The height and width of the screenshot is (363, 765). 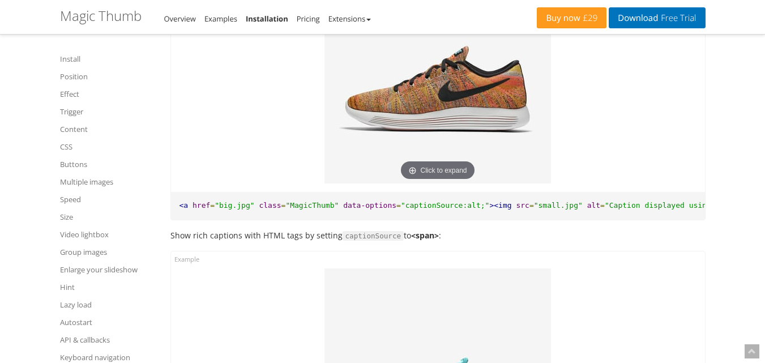 What do you see at coordinates (221, 19) in the screenshot?
I see `a: Examples` at bounding box center [221, 19].